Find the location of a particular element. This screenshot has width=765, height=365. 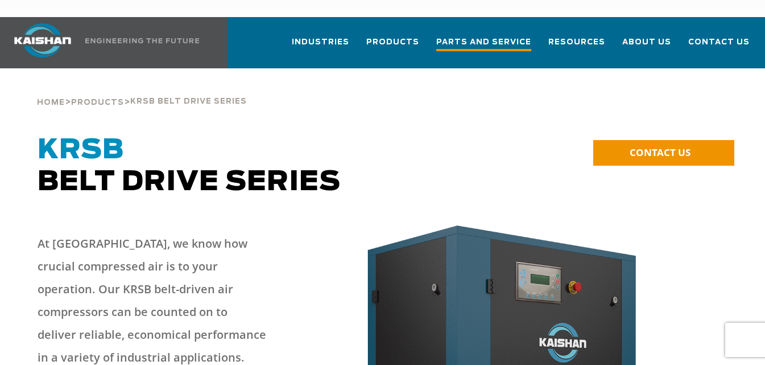

span: CONTACT US is located at coordinates (660, 152).